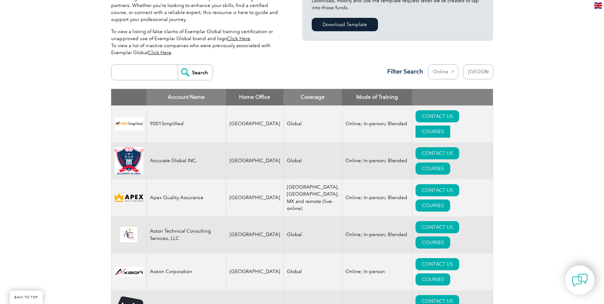  Describe the element at coordinates (313, 97) in the screenshot. I see `th: Coverage: activate to sort column ascending` at that location.